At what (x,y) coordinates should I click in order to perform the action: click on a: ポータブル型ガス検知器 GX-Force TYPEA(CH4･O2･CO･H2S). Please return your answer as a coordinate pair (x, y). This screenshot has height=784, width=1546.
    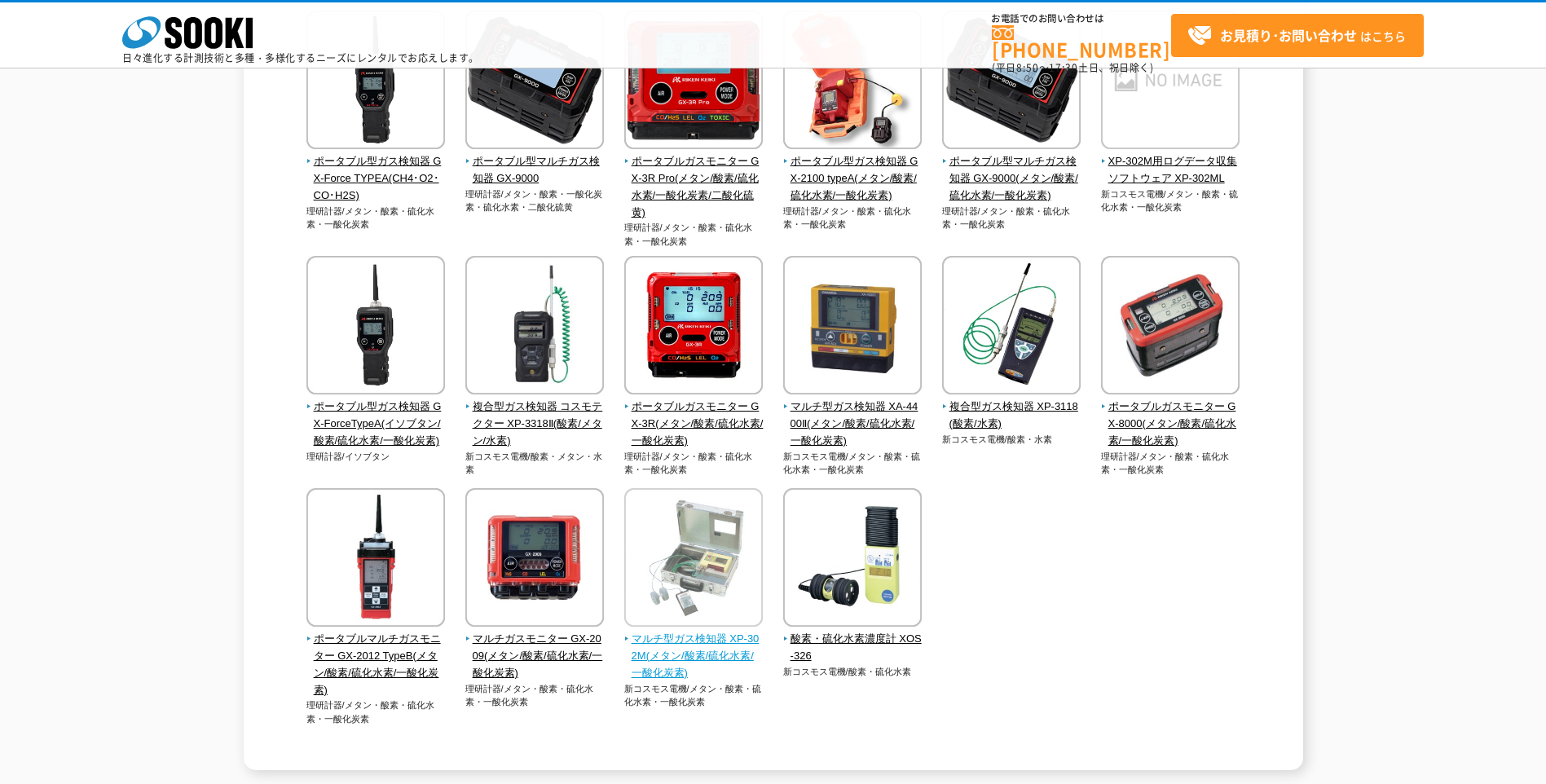
    Looking at the image, I should click on (376, 170).